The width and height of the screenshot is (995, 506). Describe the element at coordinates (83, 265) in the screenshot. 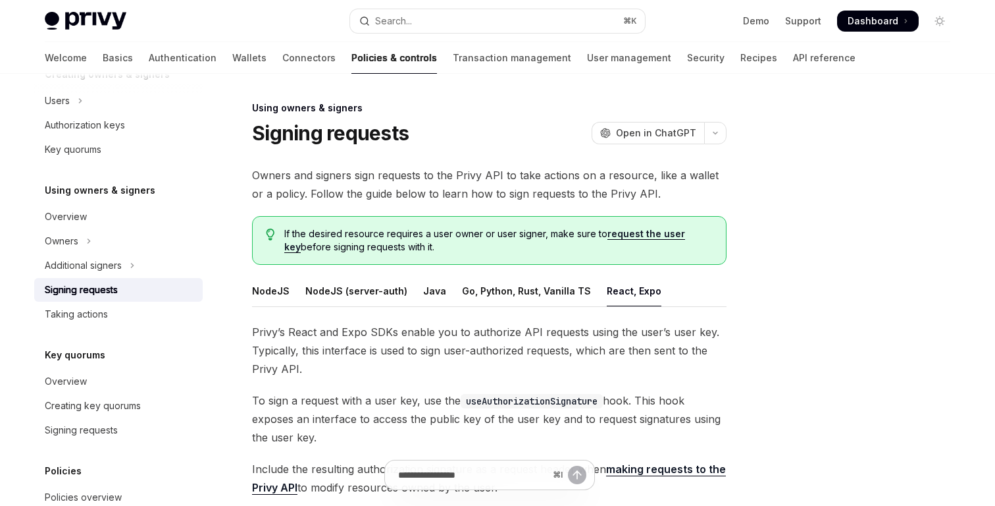

I see `div: Additional signers` at that location.